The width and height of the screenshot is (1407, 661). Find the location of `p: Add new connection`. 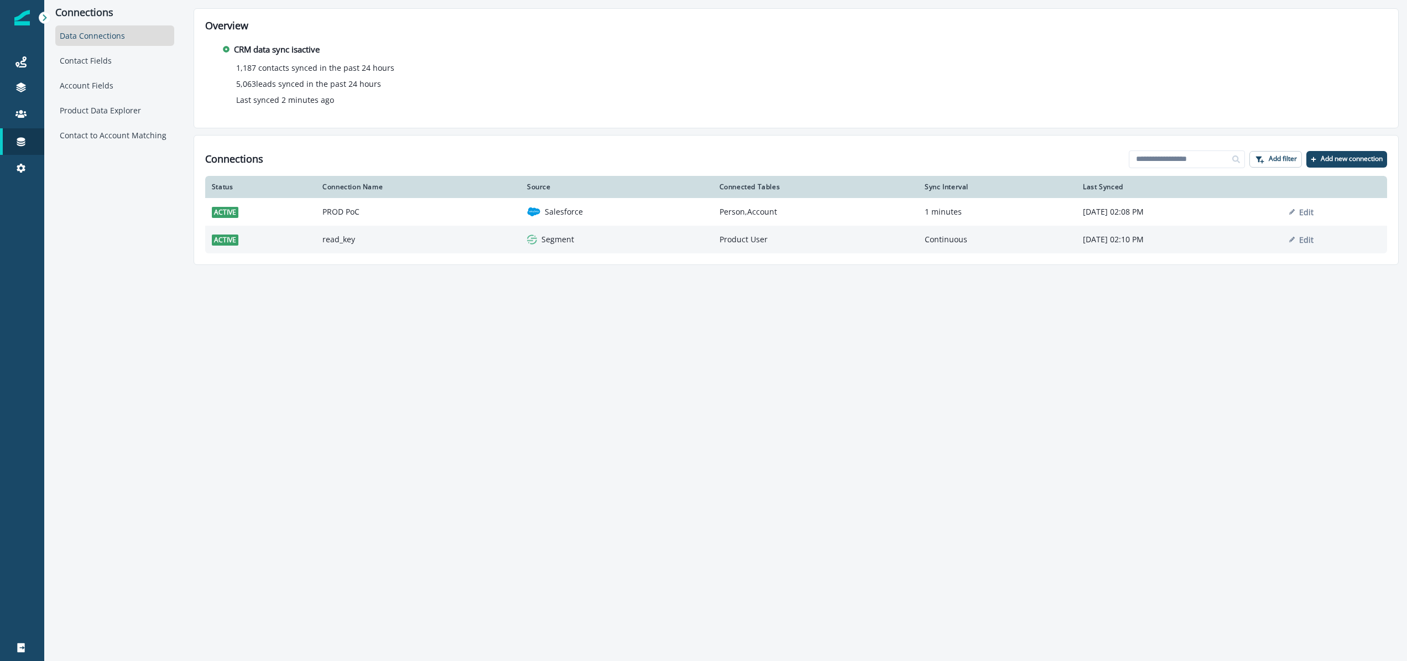

p: Add new connection is located at coordinates (1352, 159).